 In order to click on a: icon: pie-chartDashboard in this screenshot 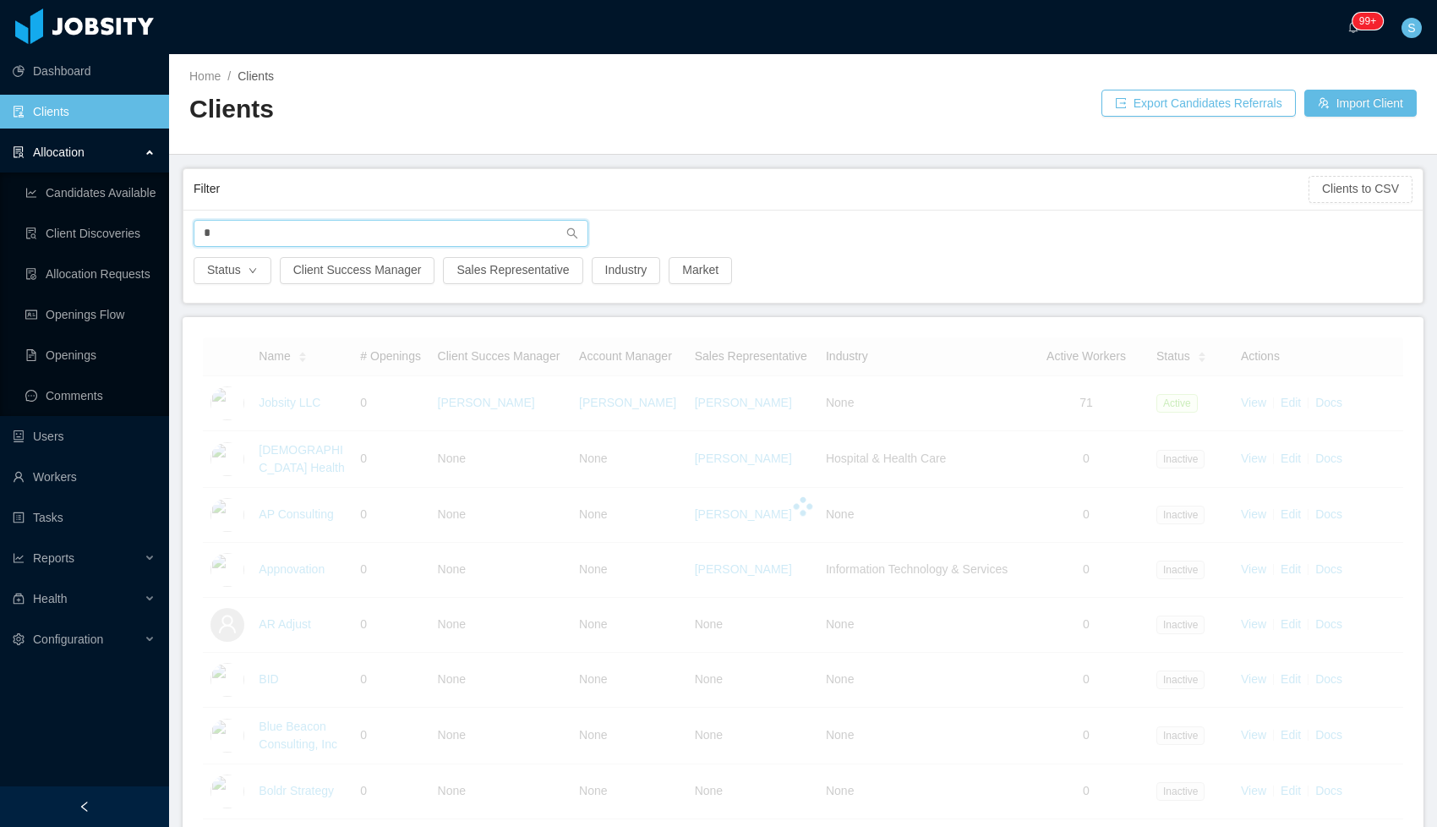, I will do `click(84, 71)`.